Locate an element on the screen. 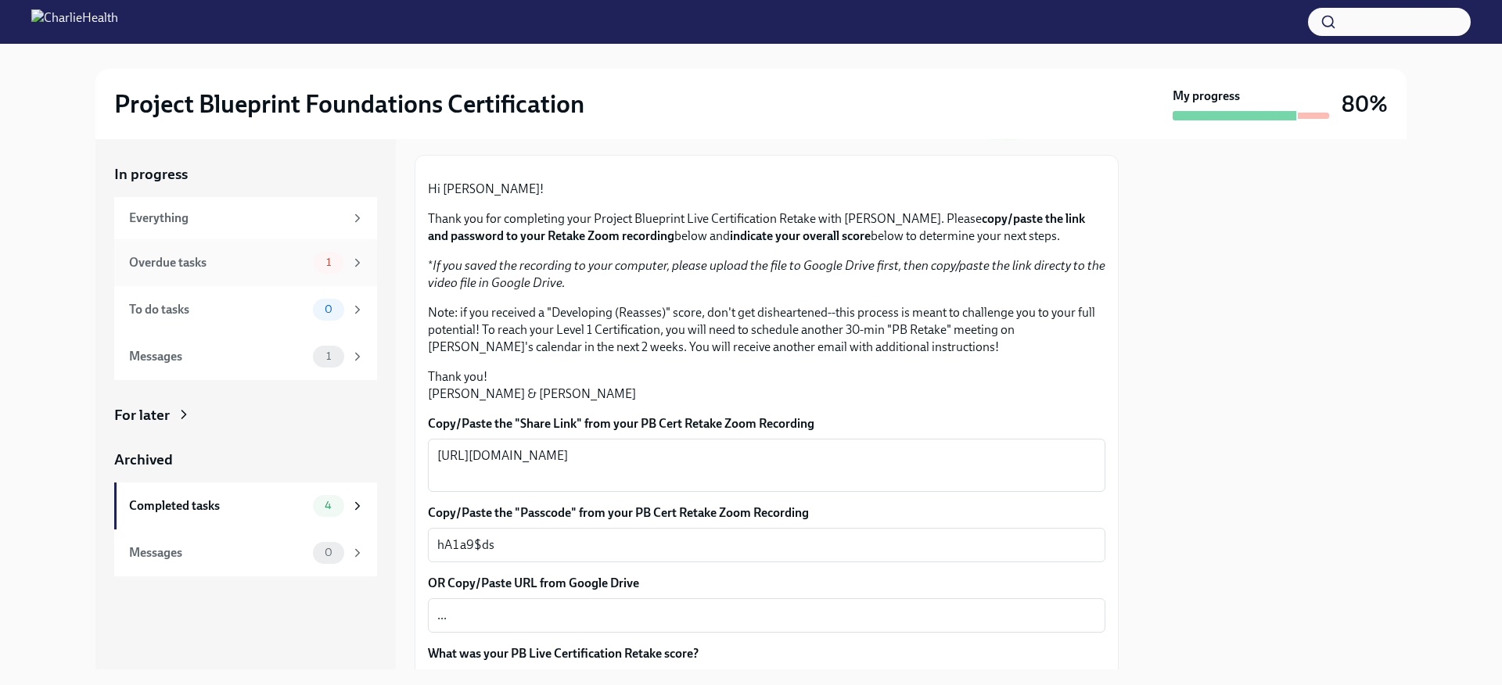  label: OR Copy/Paste URL from Google Drive is located at coordinates (767, 584).